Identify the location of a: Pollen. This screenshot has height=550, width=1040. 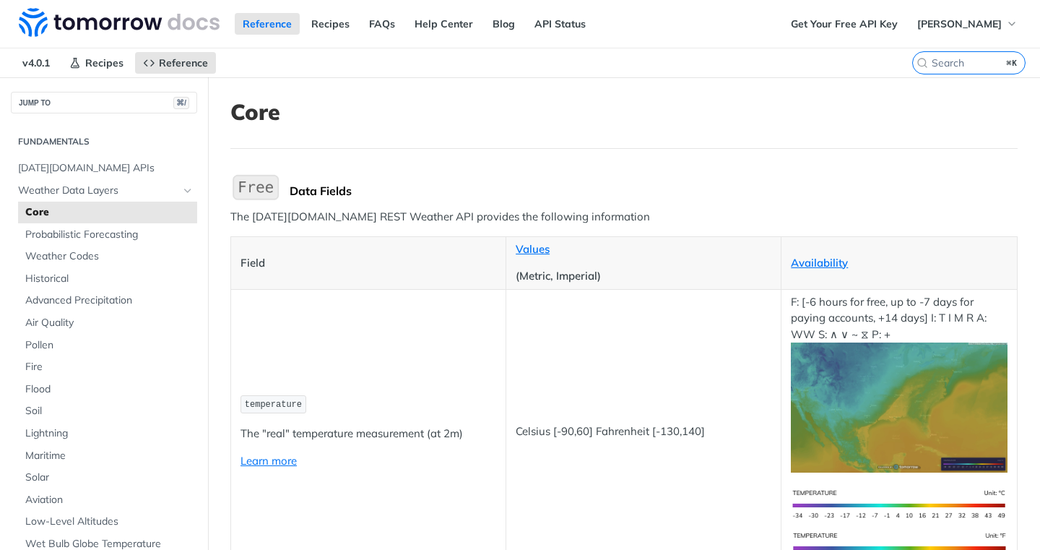
(108, 345).